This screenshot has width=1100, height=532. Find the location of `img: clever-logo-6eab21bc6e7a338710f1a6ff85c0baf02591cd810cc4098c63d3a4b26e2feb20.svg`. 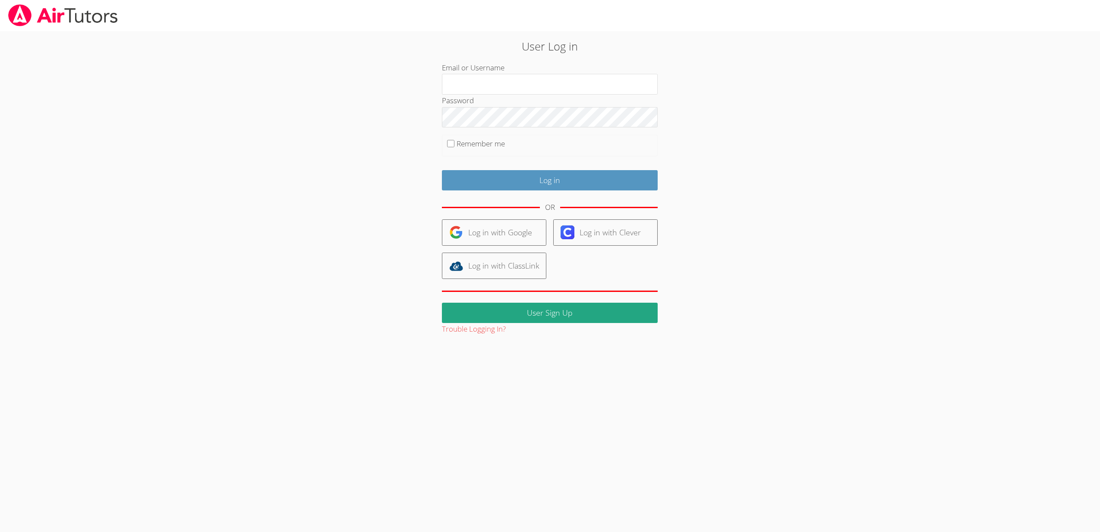

img: clever-logo-6eab21bc6e7a338710f1a6ff85c0baf02591cd810cc4098c63d3a4b26e2feb20.svg is located at coordinates (567, 232).